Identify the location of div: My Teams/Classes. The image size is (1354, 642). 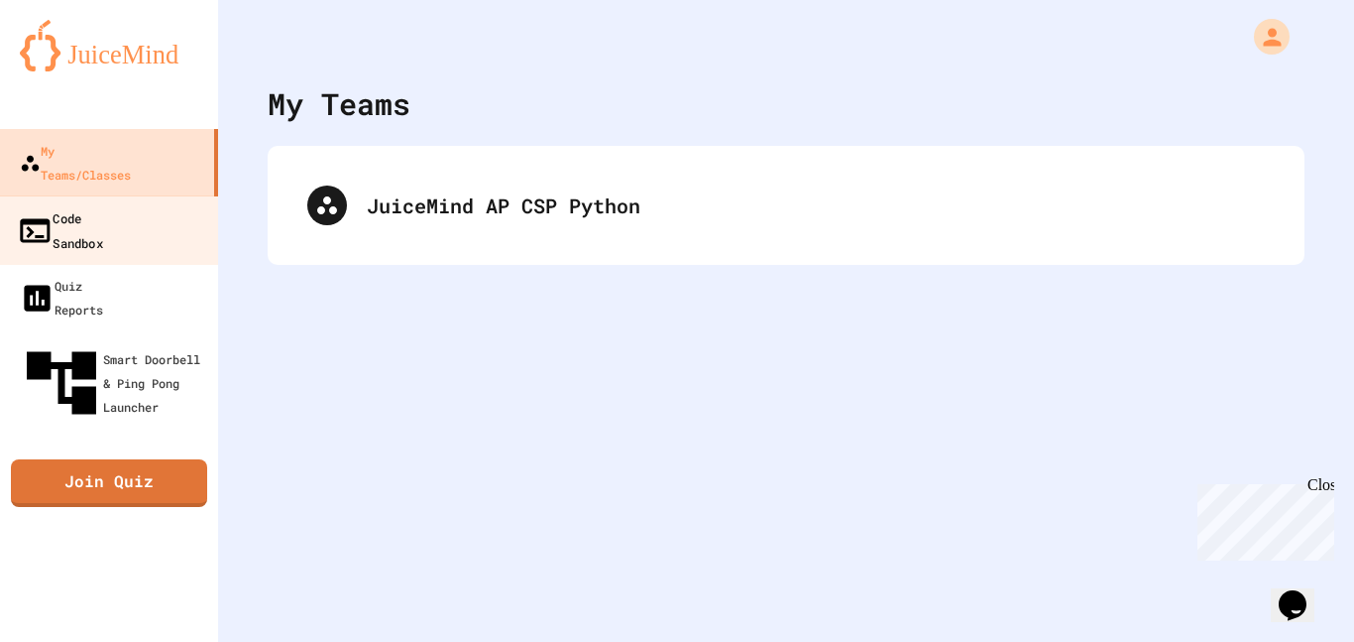
(75, 163).